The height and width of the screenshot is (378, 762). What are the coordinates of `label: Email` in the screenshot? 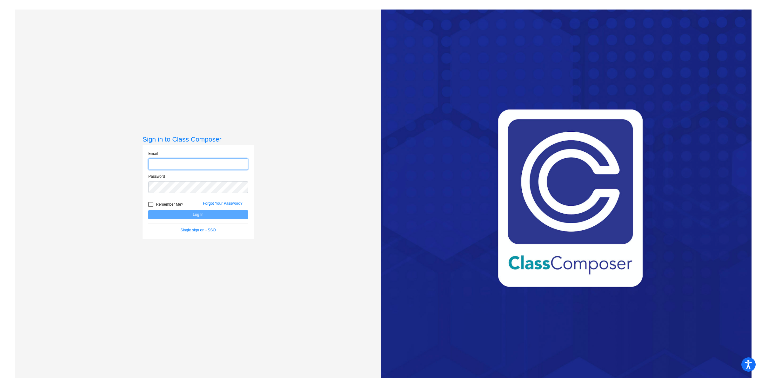 It's located at (153, 154).